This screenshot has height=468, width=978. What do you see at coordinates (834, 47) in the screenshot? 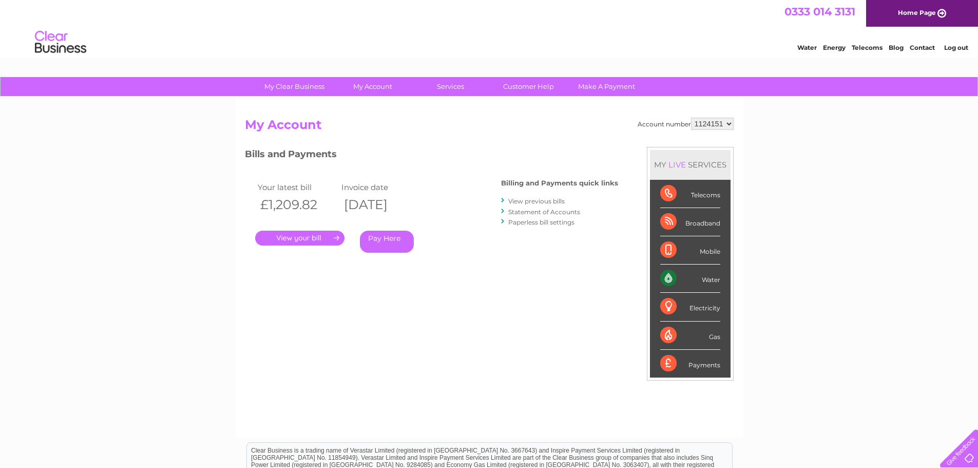
I see `a: Energy` at bounding box center [834, 47].